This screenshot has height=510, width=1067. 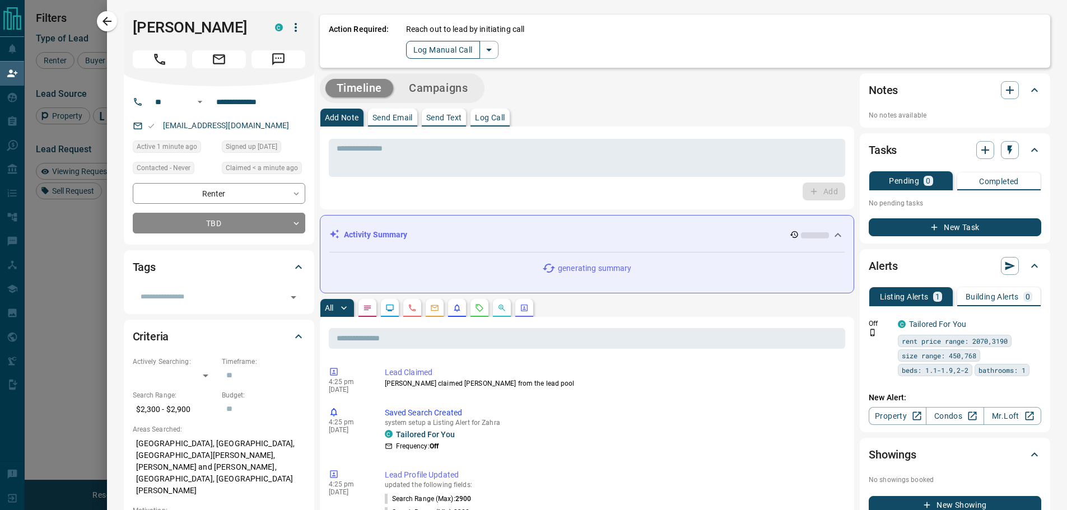 What do you see at coordinates (935, 370) in the screenshot?
I see `span: beds: 1.1-1.9,2-2` at bounding box center [935, 370].